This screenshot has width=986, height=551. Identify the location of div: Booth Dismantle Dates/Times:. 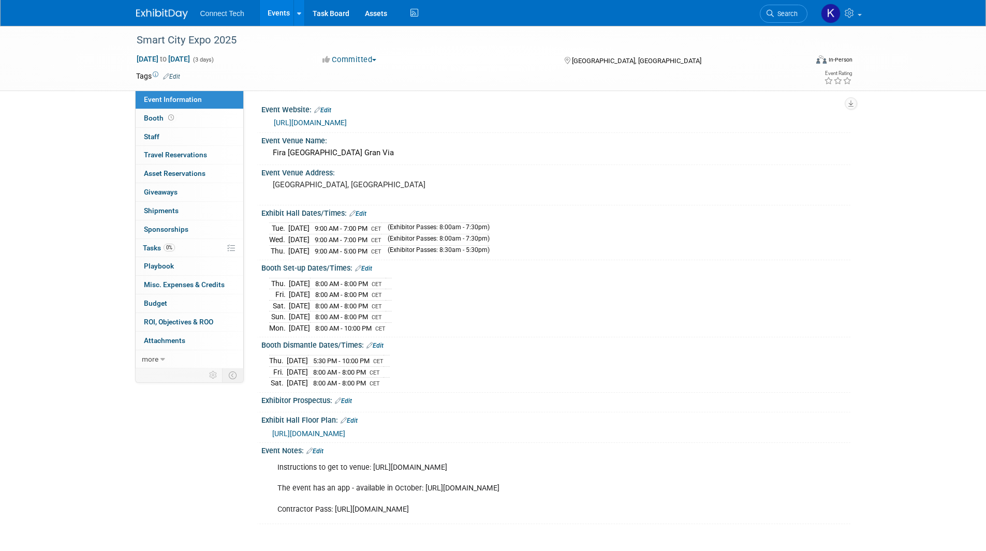
(556, 344).